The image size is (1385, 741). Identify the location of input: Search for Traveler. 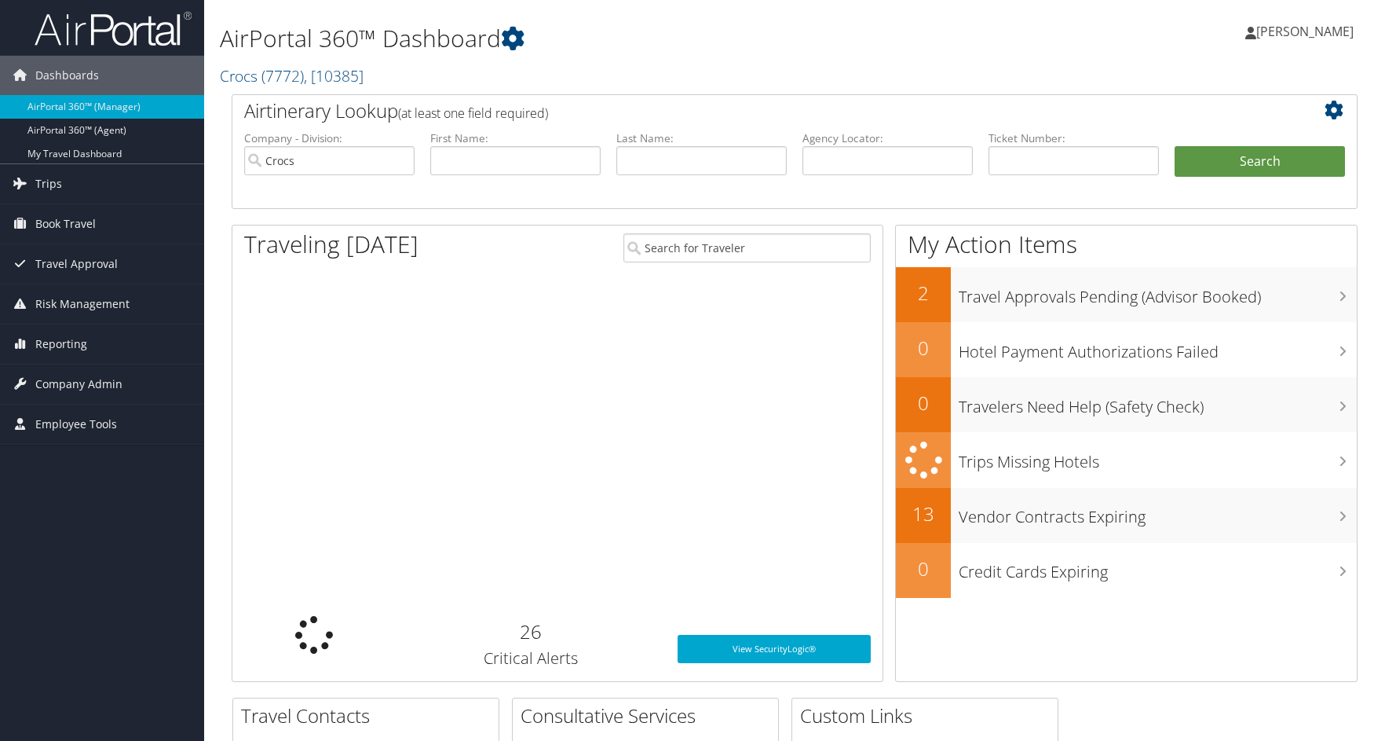
(747, 247).